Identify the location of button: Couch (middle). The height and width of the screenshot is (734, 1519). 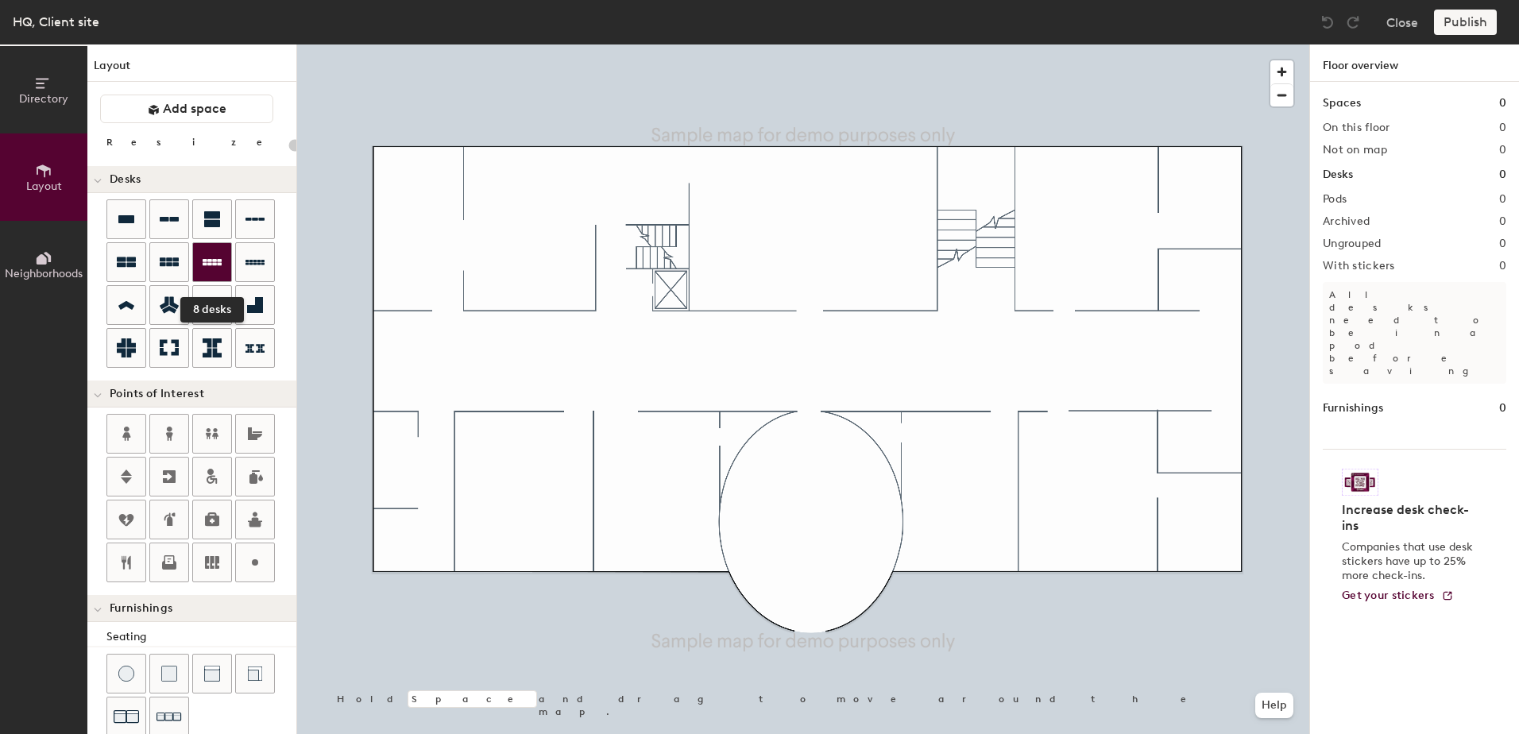
(212, 674).